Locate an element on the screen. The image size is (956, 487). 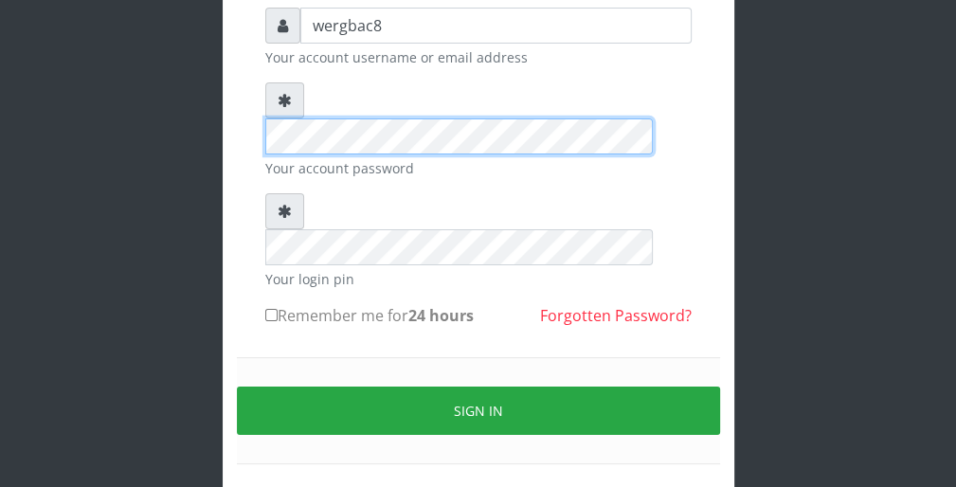
input: Username or email address is located at coordinates (496, 26).